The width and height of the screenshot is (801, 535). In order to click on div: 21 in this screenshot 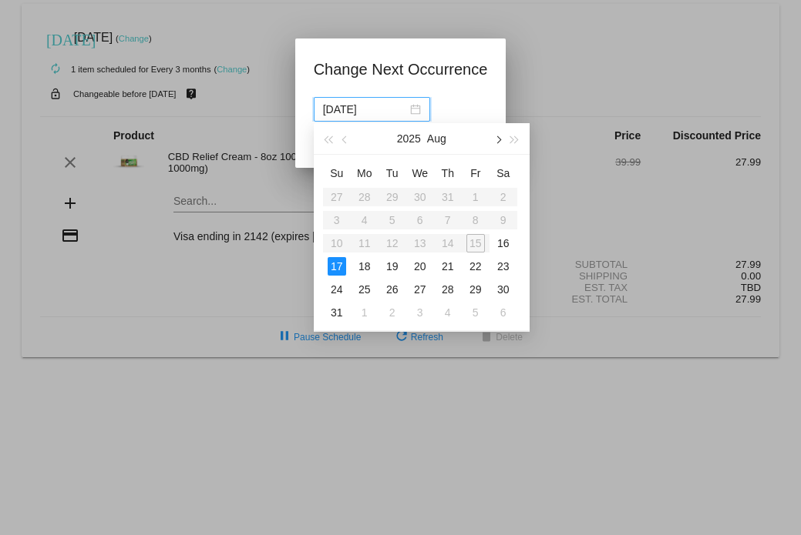, I will do `click(448, 267)`.